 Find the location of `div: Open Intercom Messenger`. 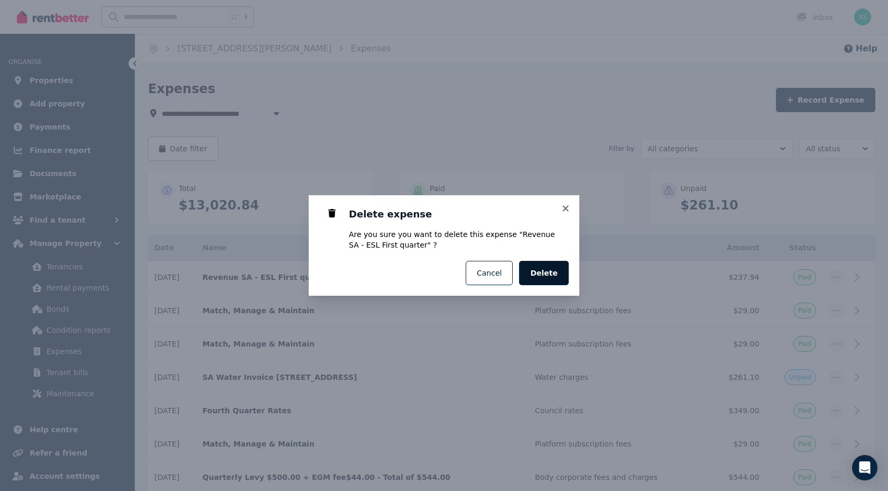

div: Open Intercom Messenger is located at coordinates (865, 467).